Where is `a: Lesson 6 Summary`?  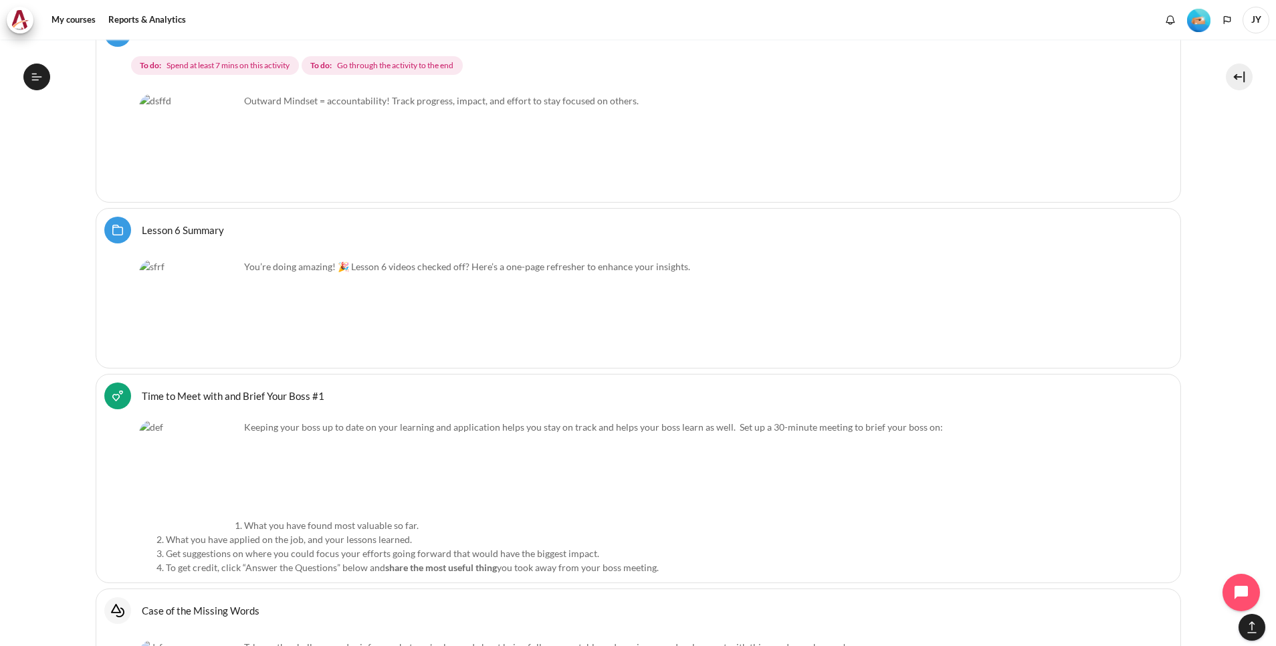 a: Lesson 6 Summary is located at coordinates (183, 229).